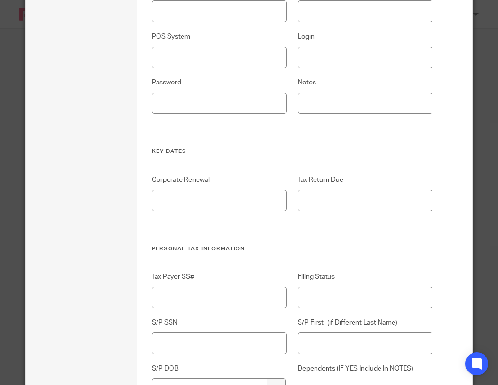 The width and height of the screenshot is (498, 385). What do you see at coordinates (292, 249) in the screenshot?
I see `h3: Personal Tax Information` at bounding box center [292, 249].